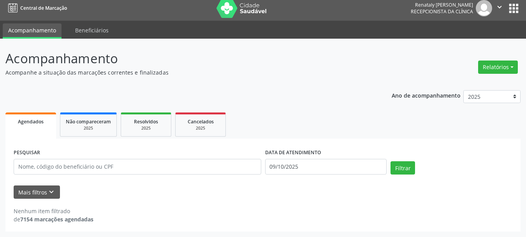 The width and height of the screenshot is (526, 237). What do you see at coordinates (201, 121) in the screenshot?
I see `span: Cancelados` at bounding box center [201, 121].